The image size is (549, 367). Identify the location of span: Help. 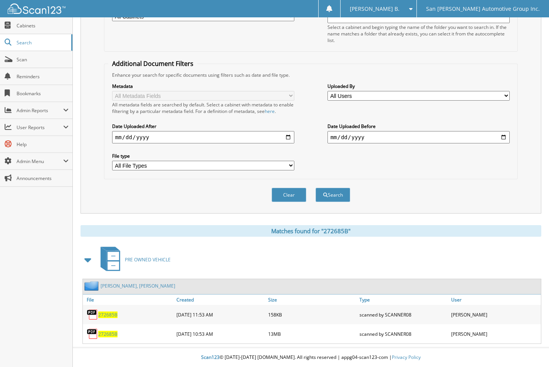
(42, 144).